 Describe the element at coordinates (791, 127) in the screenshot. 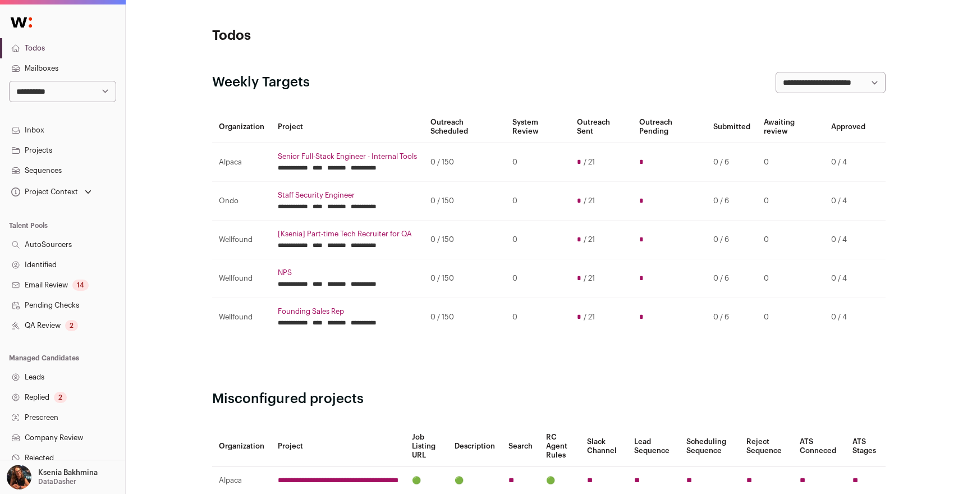

I see `th: Awaiting review` at that location.